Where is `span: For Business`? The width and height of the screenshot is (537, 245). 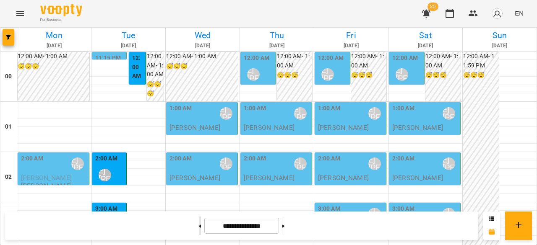
span: For Business is located at coordinates (61, 20).